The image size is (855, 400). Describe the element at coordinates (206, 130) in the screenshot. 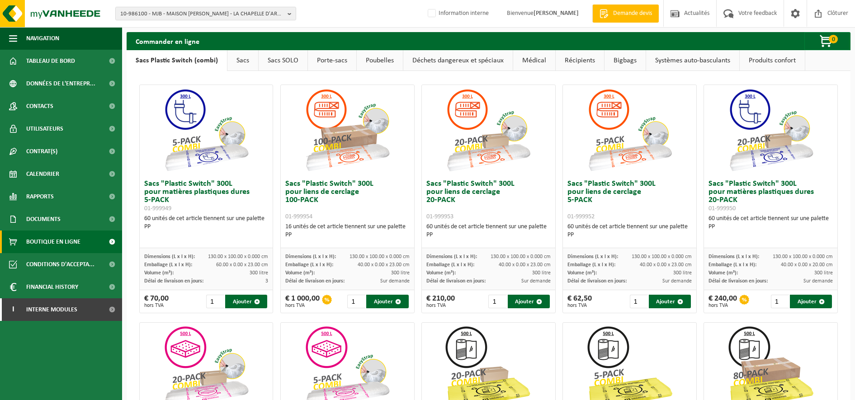

I see `img: 01-999949` at that location.